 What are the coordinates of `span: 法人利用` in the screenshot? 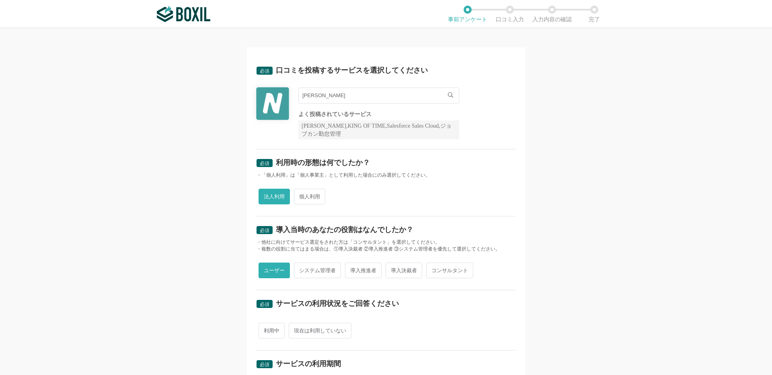 It's located at (274, 197).